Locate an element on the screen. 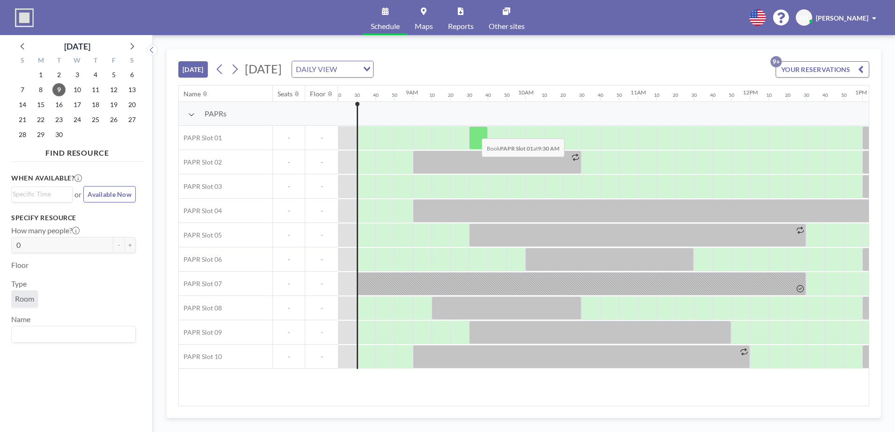 The width and height of the screenshot is (895, 432). b: PAPR Slot 01 is located at coordinates (516, 148).